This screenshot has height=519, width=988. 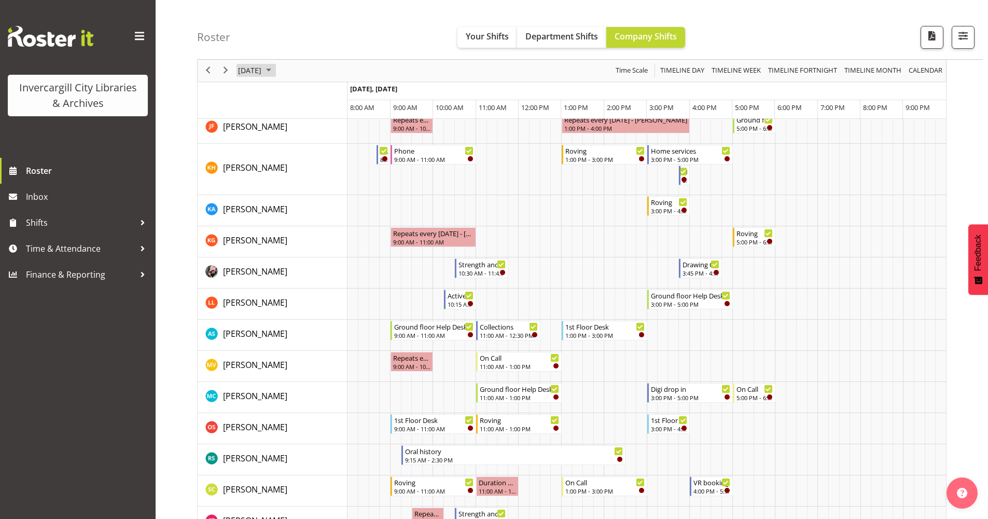 What do you see at coordinates (700, 268) in the screenshot?
I see `div: Keyu Chen"s event - Drawing Club Begin From Tuesday, October 7, 2025 at 3:45:00 PM GMT+13:00 Ends...` at bounding box center [700, 268].